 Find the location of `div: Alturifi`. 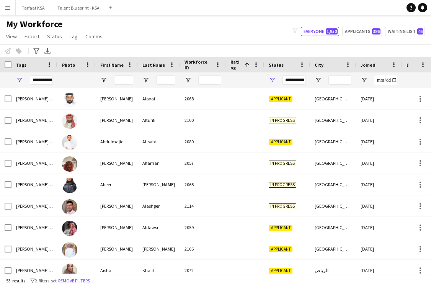

div: Alturifi is located at coordinates (159, 120).